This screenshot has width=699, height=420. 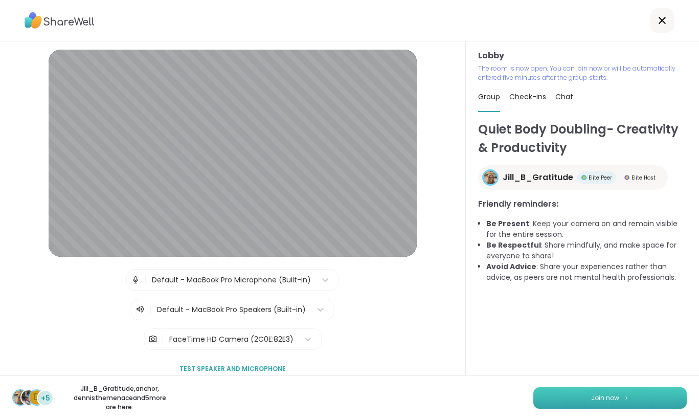 What do you see at coordinates (583, 56) in the screenshot?
I see `h3: Lobby` at bounding box center [583, 56].